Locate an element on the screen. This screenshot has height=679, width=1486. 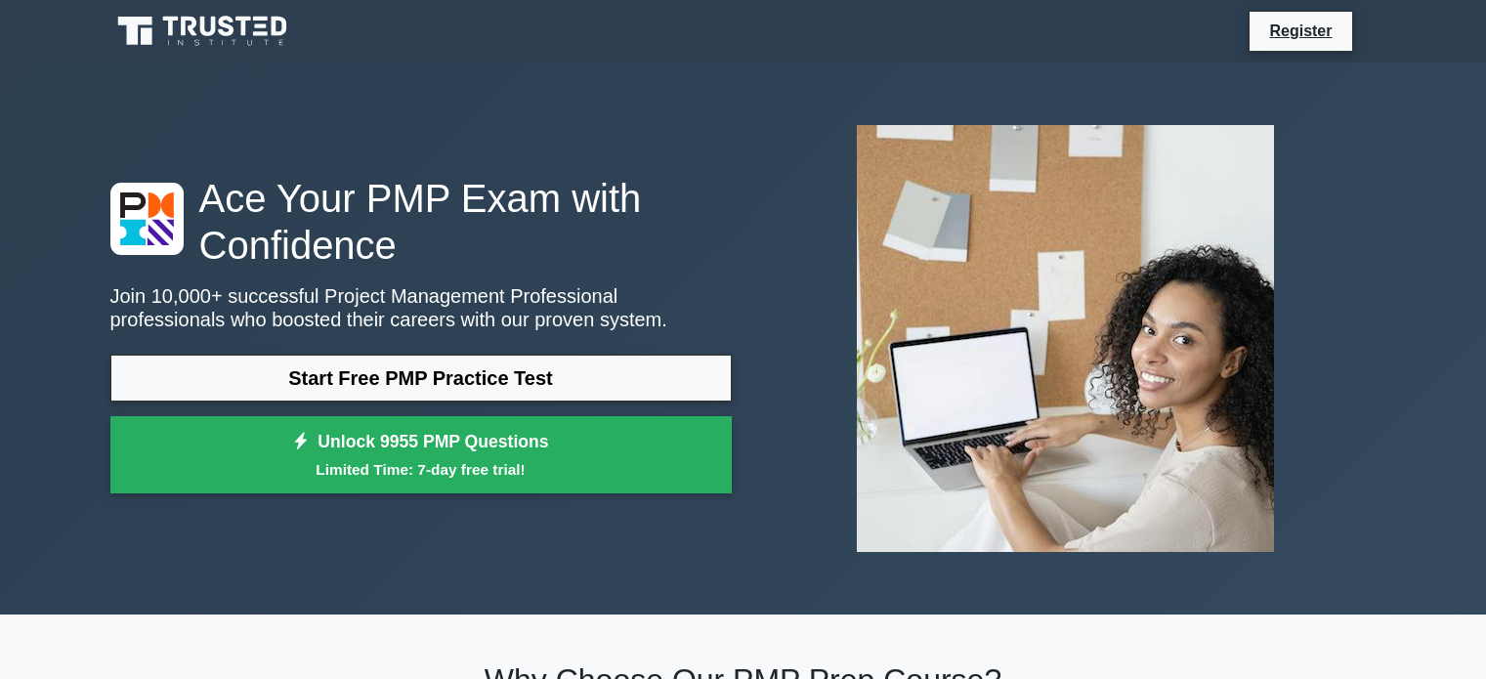
a: Start Free PMP Practice Test is located at coordinates (421, 378).